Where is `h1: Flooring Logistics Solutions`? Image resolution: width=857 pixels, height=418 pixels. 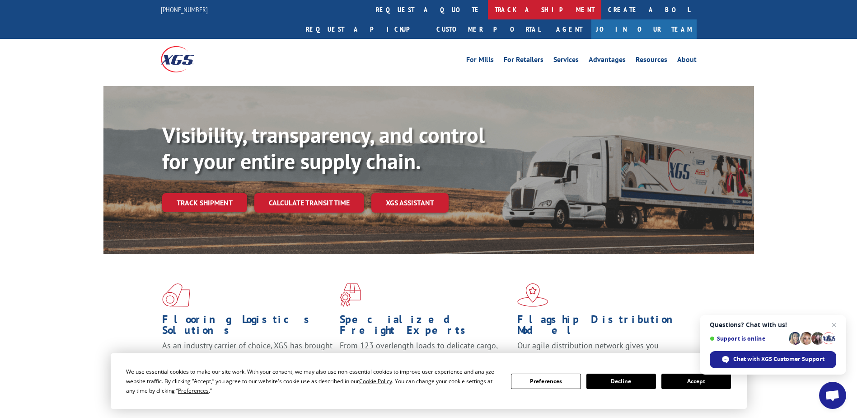 h1: Flooring Logistics Solutions is located at coordinates (248, 327).